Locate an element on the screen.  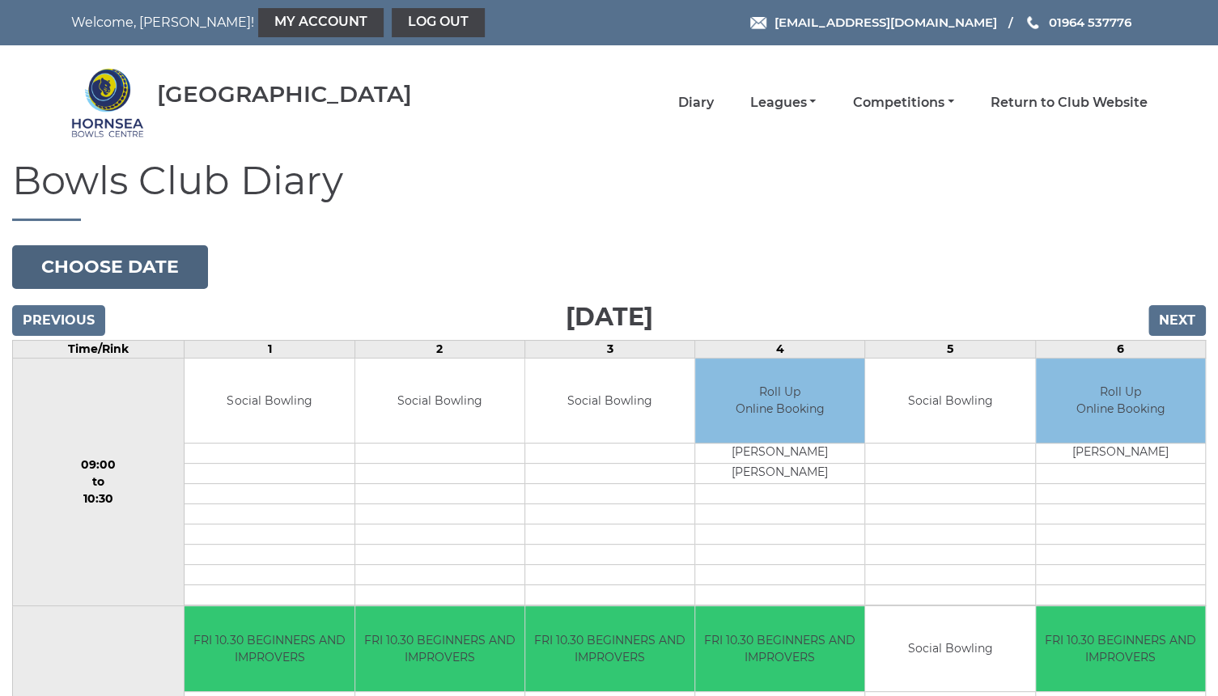
img: Email is located at coordinates (758, 23).